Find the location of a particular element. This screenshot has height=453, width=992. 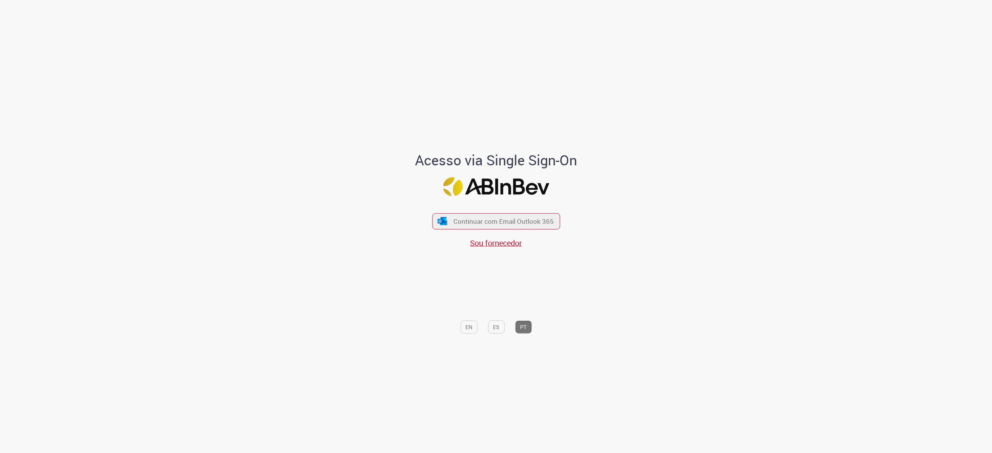

button: ícone Azure/Microsoft 360 Continuar com Email Outlook 365 is located at coordinates (496, 221).